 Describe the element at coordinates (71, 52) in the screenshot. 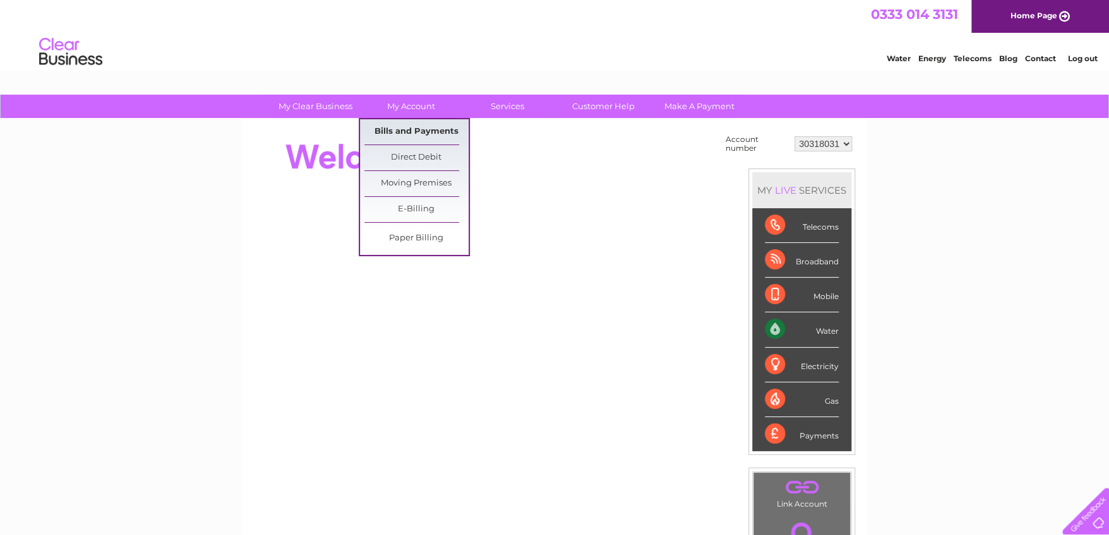

I see `img: logo.png` at that location.